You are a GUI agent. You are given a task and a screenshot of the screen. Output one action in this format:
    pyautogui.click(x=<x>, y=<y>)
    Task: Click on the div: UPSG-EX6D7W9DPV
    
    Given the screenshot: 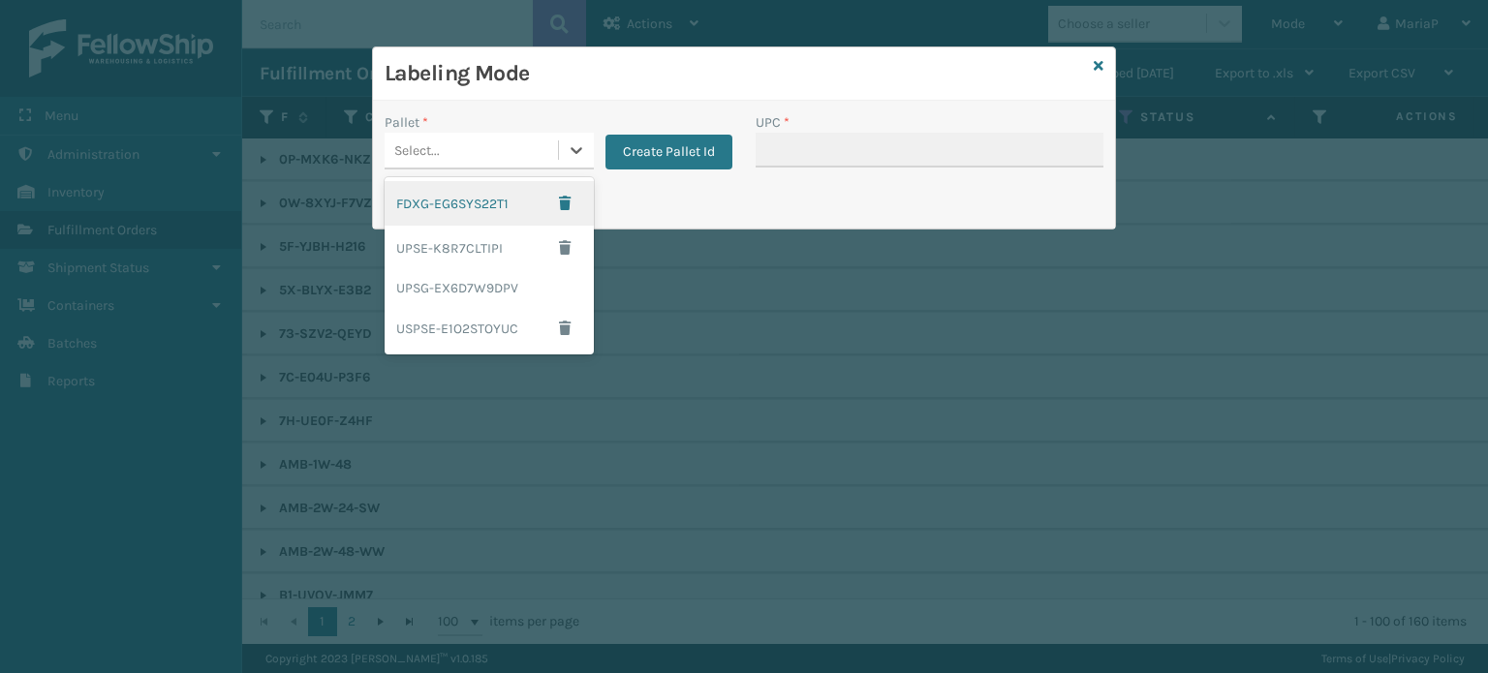 What is the action you would take?
    pyautogui.click(x=489, y=288)
    